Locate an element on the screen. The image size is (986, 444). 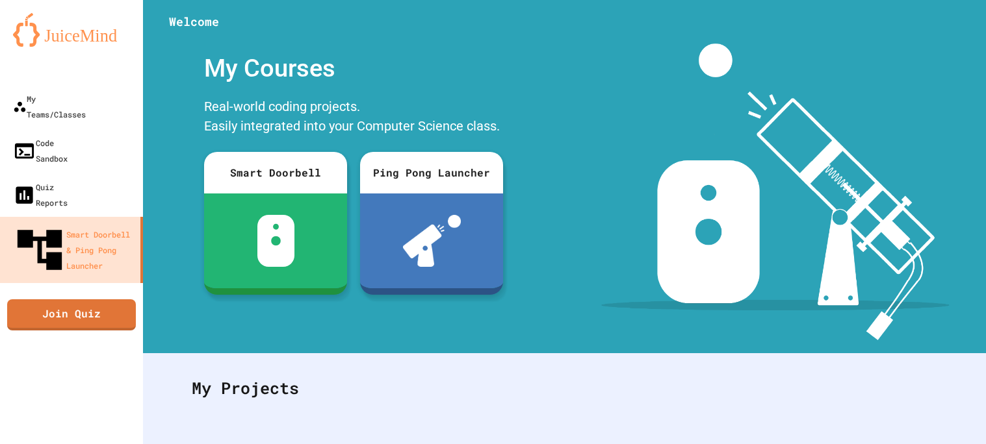
div: Real-world coding projects. Easily integrated into your Computer Science class. is located at coordinates (354, 118).